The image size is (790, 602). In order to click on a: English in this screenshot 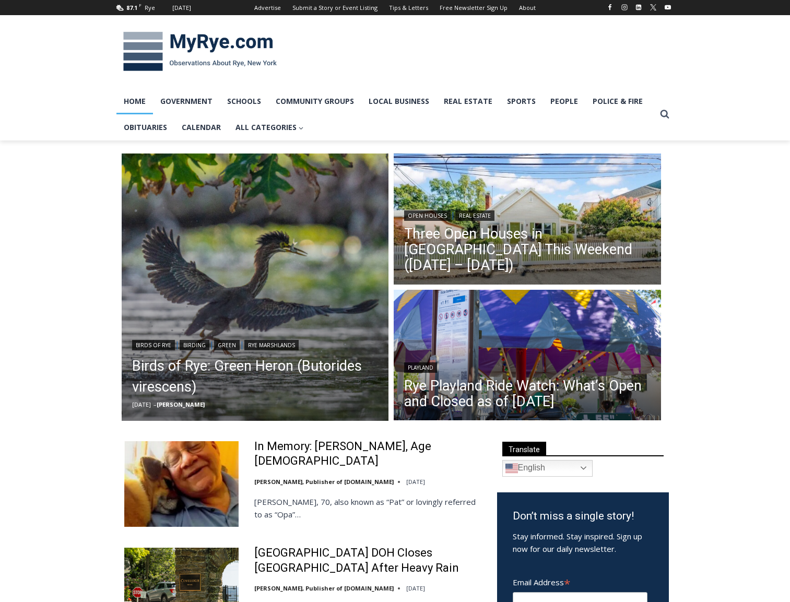, I will do `click(547, 468)`.